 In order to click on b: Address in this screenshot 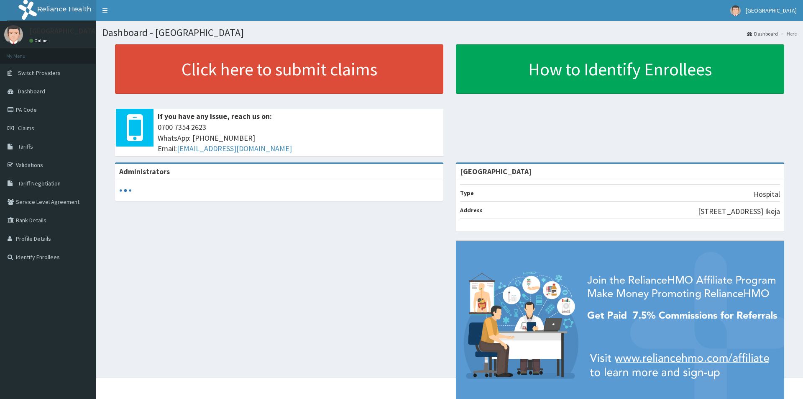, I will do `click(472, 210)`.